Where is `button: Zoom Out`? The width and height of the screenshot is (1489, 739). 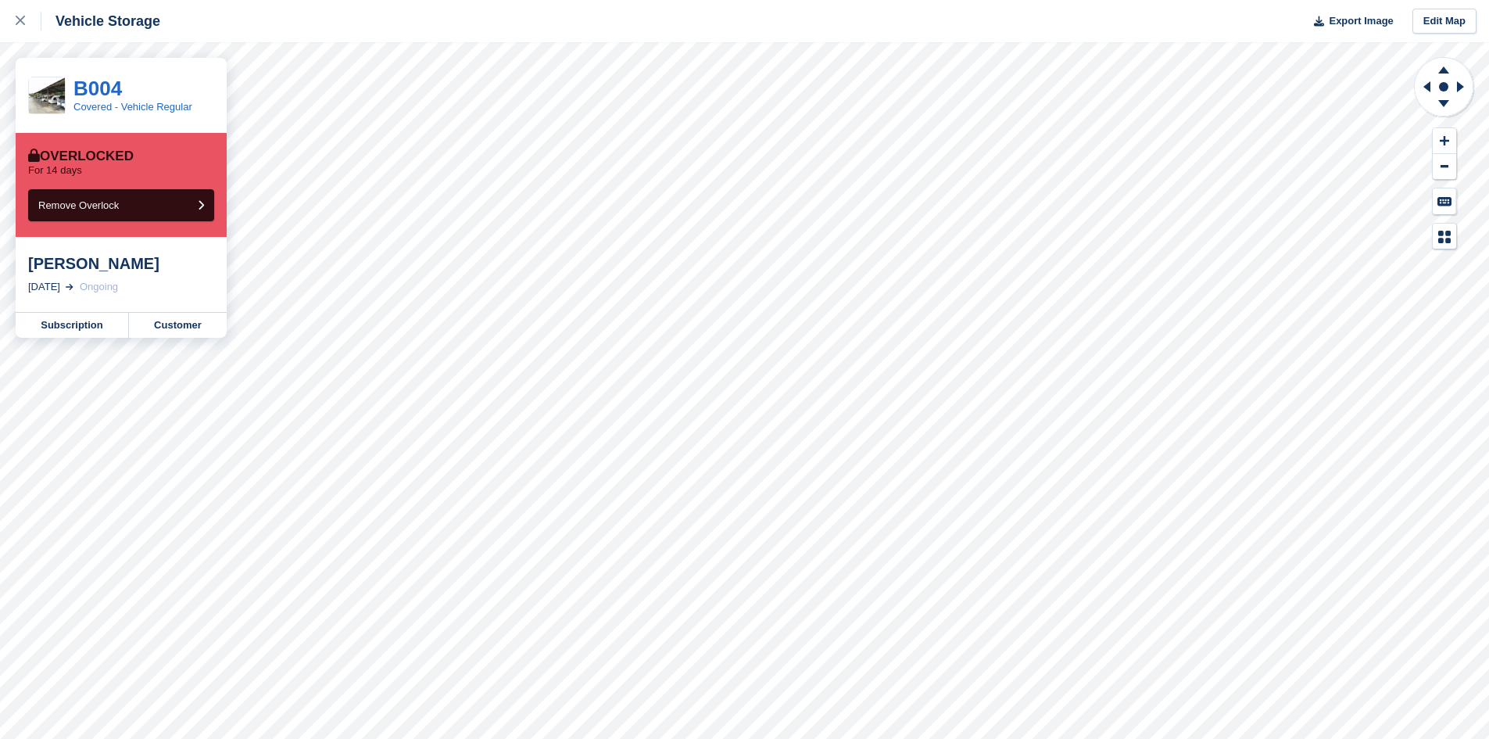
button: Zoom Out is located at coordinates (1444, 166).